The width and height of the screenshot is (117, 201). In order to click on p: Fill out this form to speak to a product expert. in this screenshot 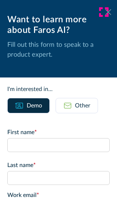, I will do `click(59, 50)`.